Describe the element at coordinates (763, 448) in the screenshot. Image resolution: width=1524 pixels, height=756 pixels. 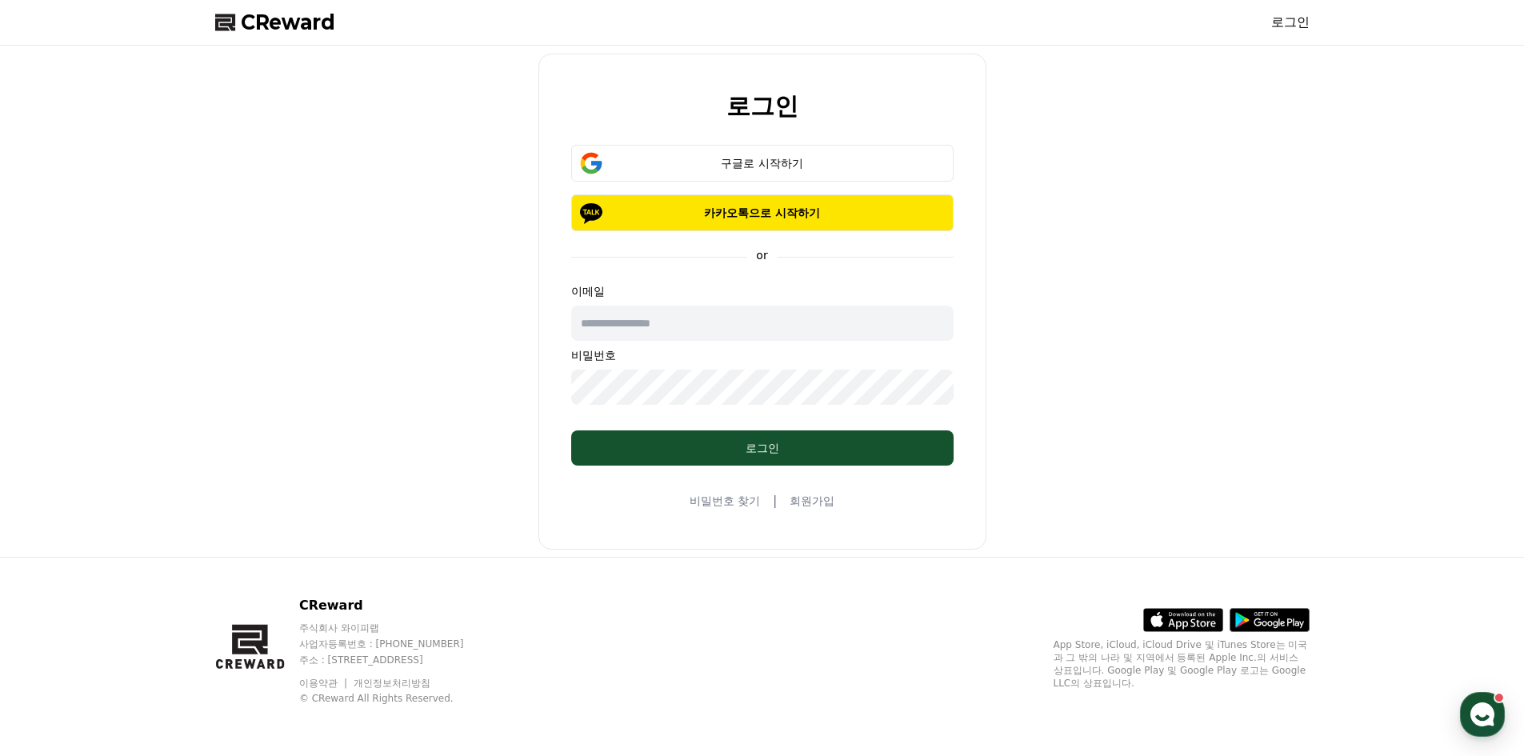
I see `div: 로그인` at that location.